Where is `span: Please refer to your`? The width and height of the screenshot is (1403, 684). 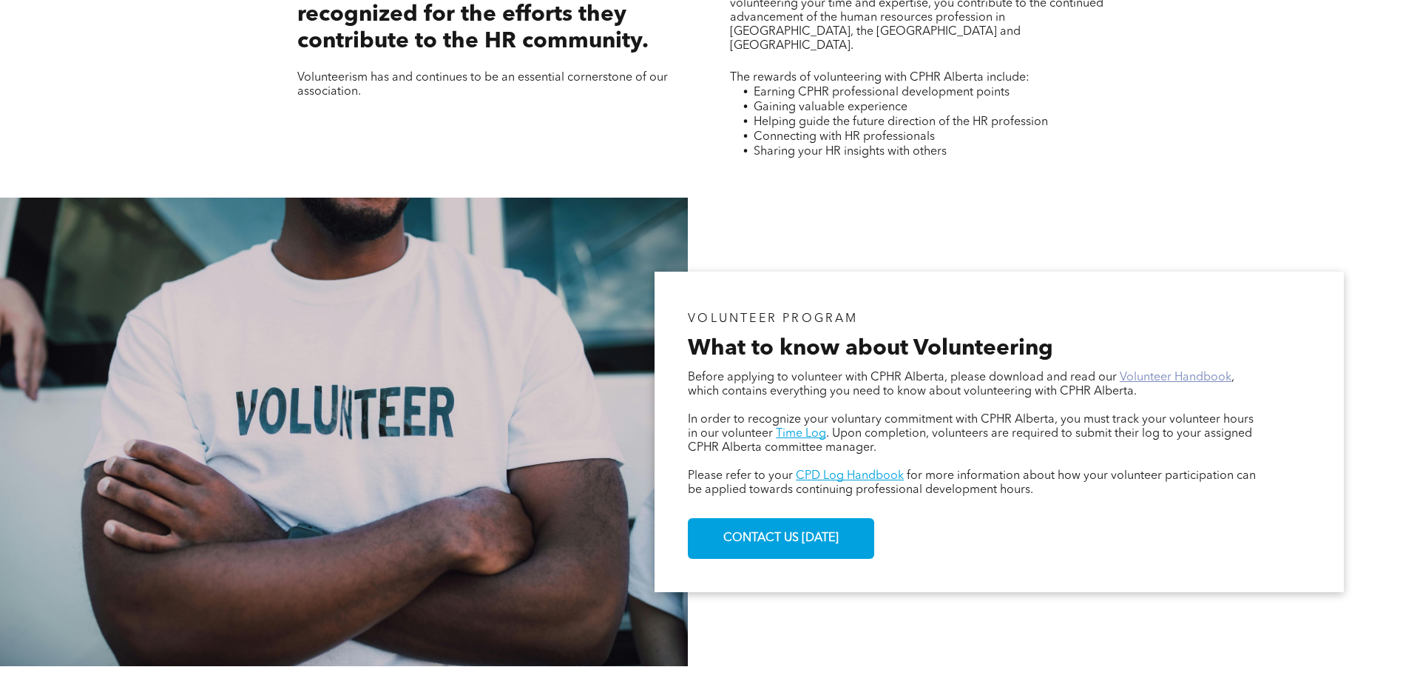 span: Please refer to your is located at coordinates (740, 476).